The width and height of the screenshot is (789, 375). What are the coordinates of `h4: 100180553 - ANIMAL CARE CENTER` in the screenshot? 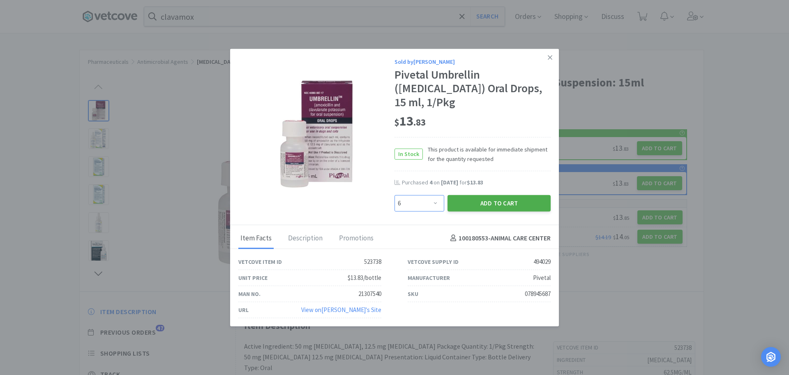 It's located at (499, 238).